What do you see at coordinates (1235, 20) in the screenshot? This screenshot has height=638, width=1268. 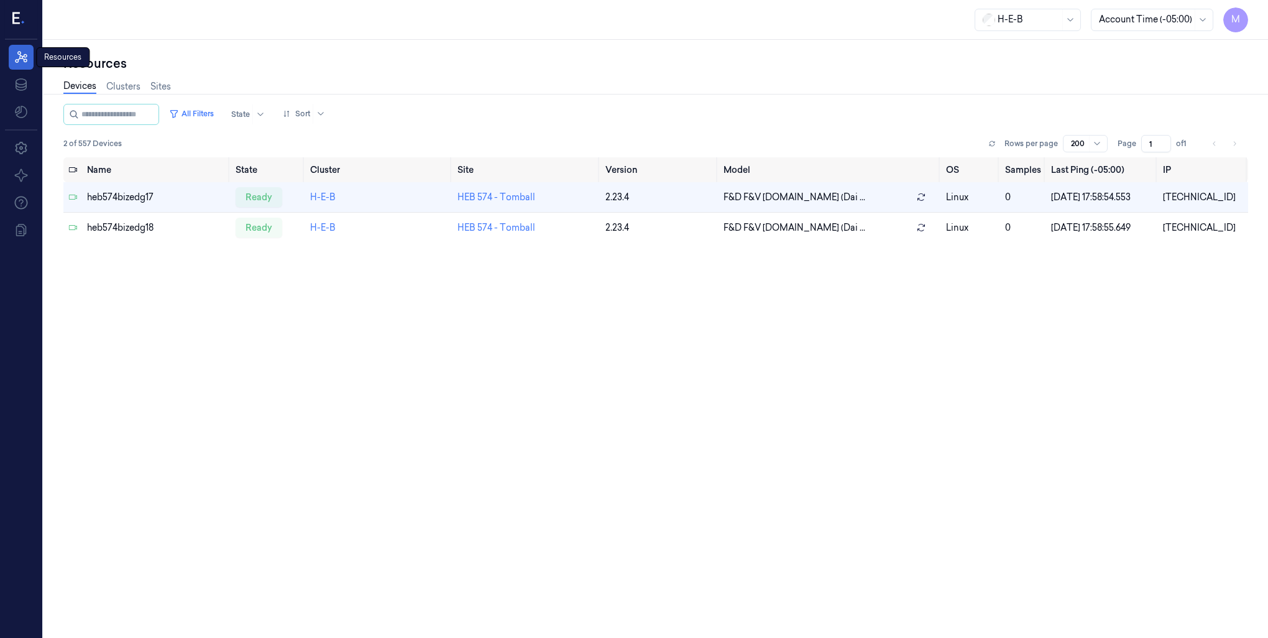 I see `span: M` at bounding box center [1235, 20].